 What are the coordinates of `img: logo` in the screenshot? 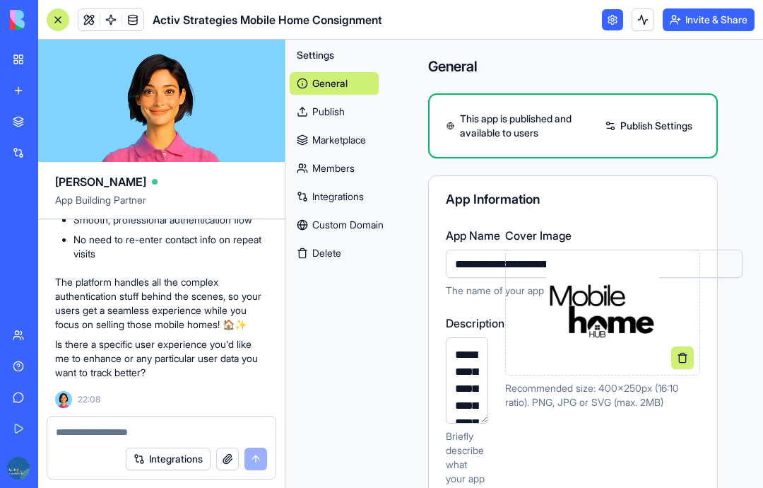 It's located at (54, 20).